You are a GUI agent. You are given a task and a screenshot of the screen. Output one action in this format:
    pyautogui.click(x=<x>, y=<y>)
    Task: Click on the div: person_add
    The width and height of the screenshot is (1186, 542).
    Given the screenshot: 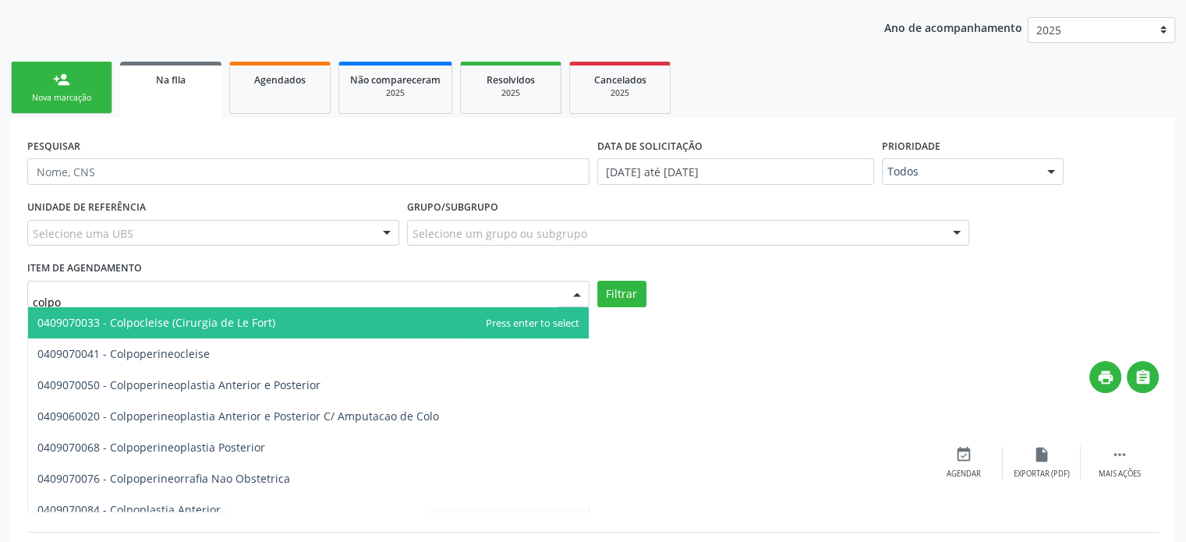 What is the action you would take?
    pyautogui.click(x=62, y=80)
    